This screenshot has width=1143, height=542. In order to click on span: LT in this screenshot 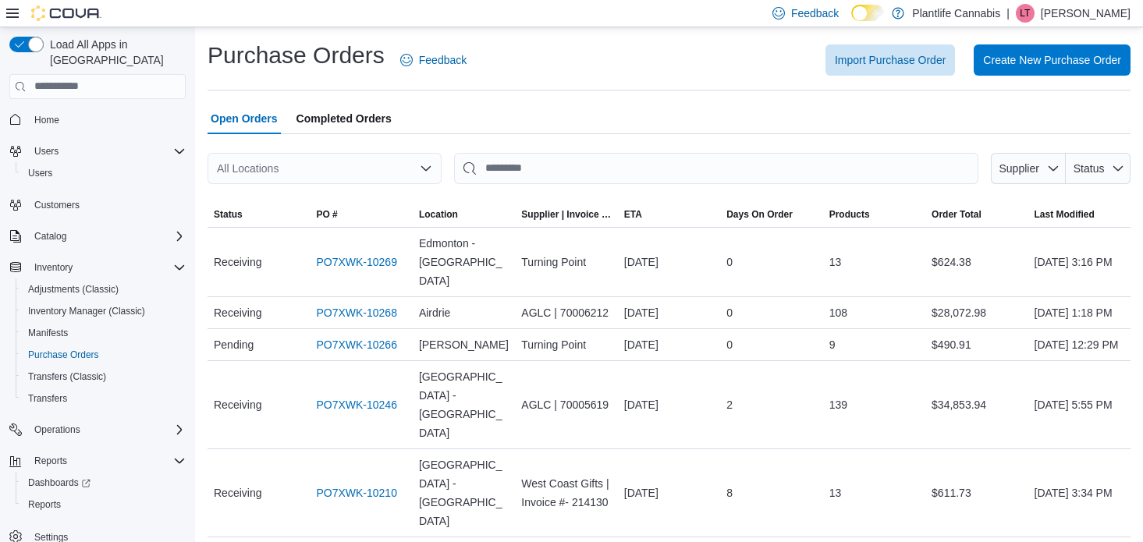, I will do `click(1025, 13)`.